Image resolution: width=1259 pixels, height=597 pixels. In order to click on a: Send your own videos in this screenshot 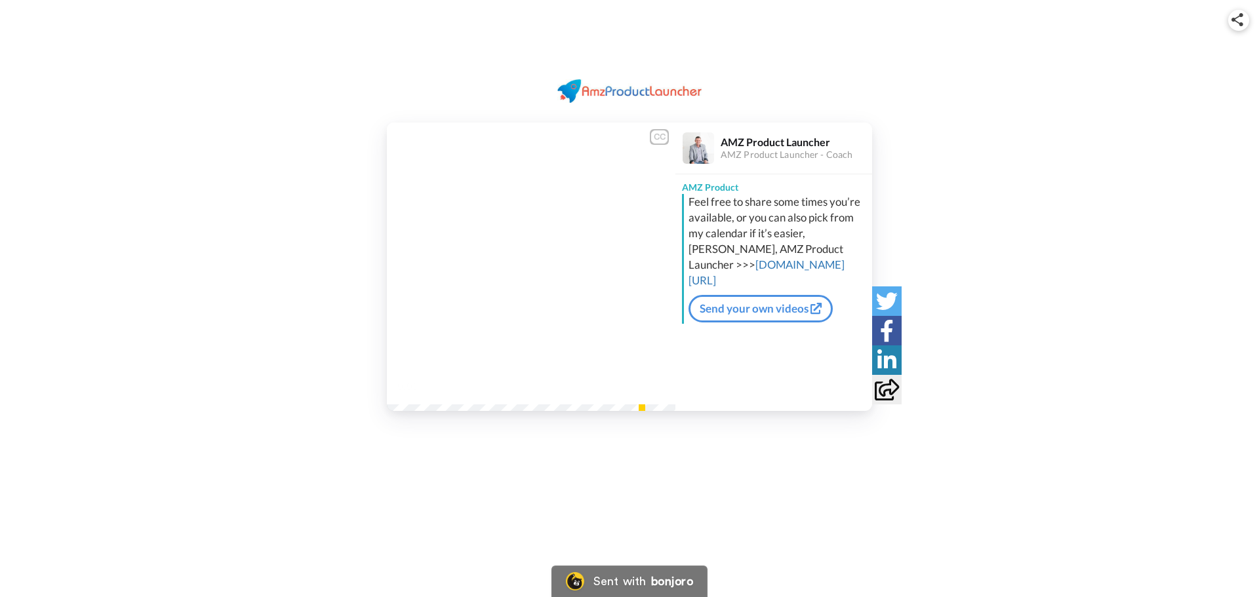, I will do `click(761, 309)`.